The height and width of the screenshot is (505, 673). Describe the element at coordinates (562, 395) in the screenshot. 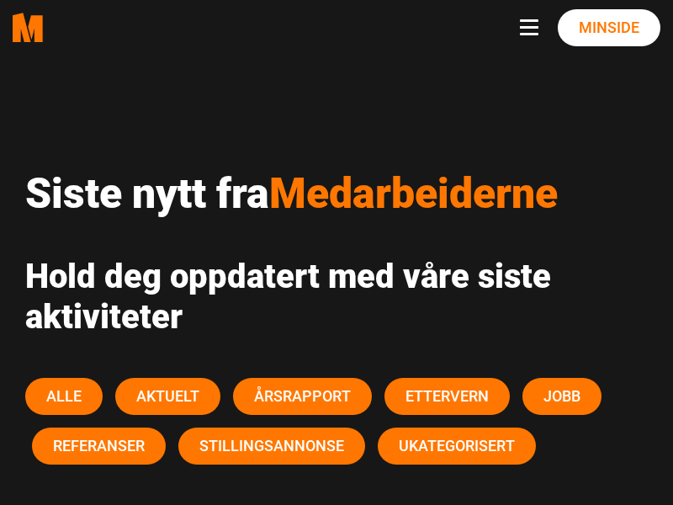

I see `span: Jobb` at that location.